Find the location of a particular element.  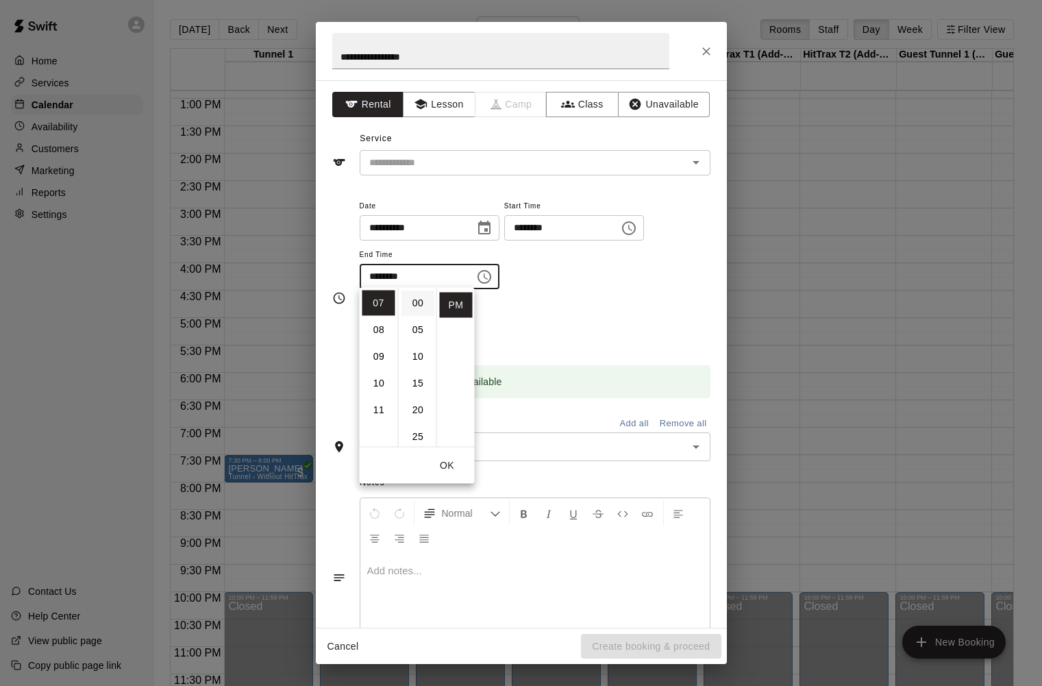

button: Undo is located at coordinates (375, 513).